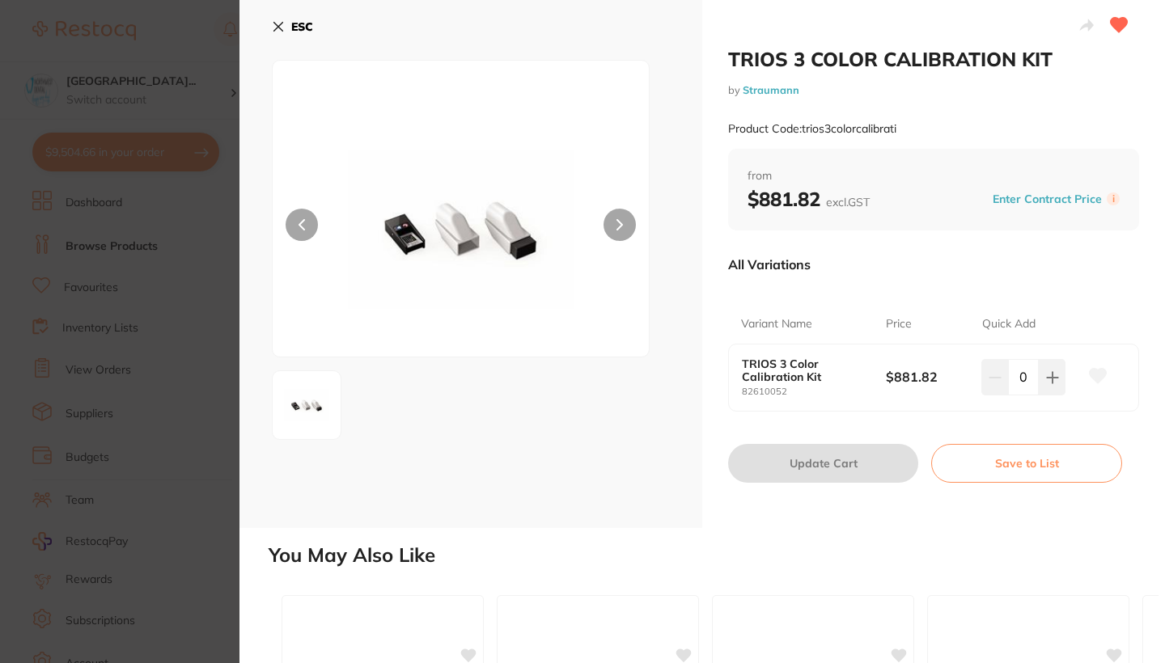 The height and width of the screenshot is (663, 1165). I want to click on p: Price, so click(899, 324).